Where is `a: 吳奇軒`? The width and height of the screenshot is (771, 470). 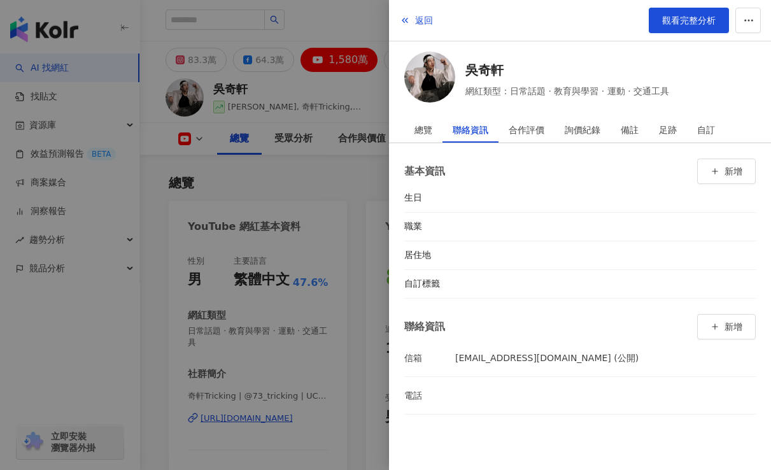
a: 吳奇軒 is located at coordinates (568, 70).